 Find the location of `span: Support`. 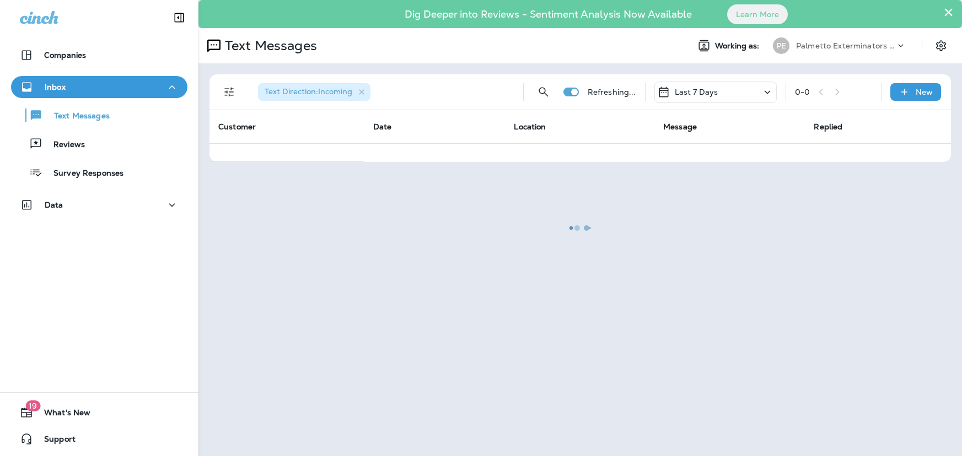

span: Support is located at coordinates (54, 441).